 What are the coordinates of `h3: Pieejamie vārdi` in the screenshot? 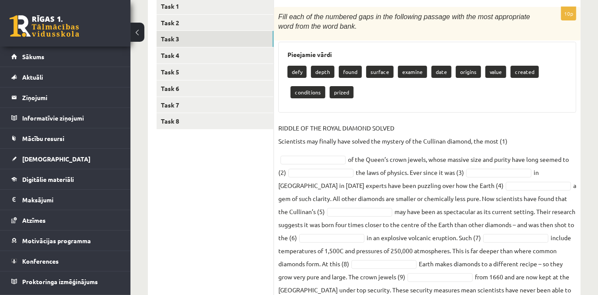 It's located at (427, 54).